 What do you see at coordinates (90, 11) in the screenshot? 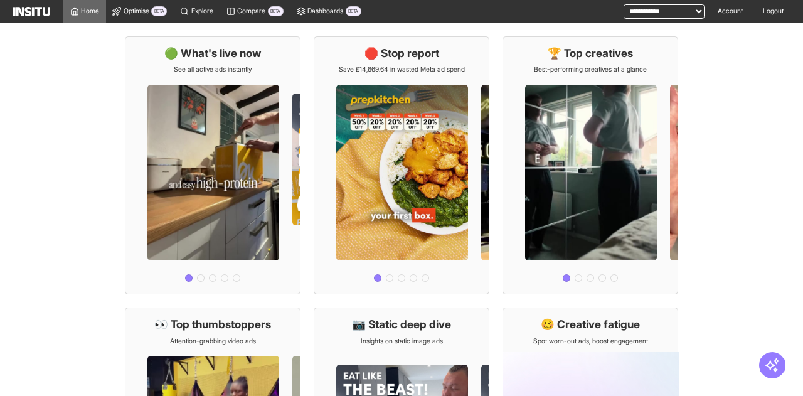
I see `span: Home` at bounding box center [90, 11].